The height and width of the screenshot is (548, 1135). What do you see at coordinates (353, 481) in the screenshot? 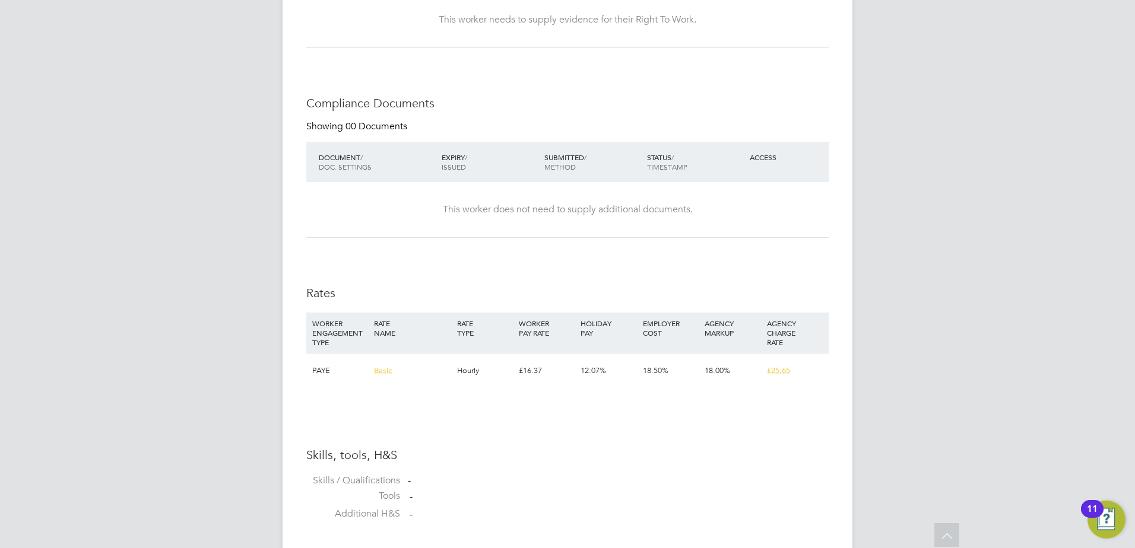
I see `label: Skills / Qualifications` at bounding box center [353, 481].